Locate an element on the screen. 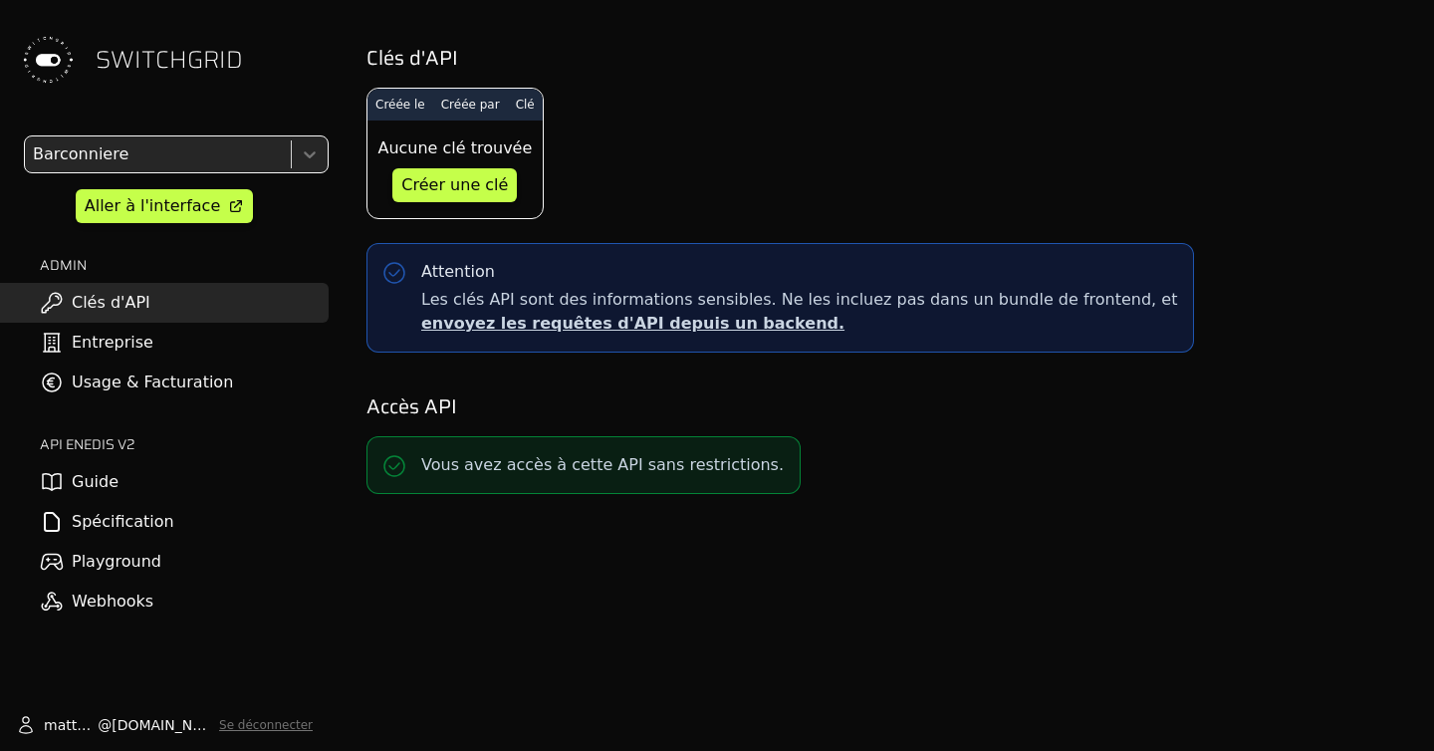  div: Aller à l'interface is located at coordinates (152, 206).